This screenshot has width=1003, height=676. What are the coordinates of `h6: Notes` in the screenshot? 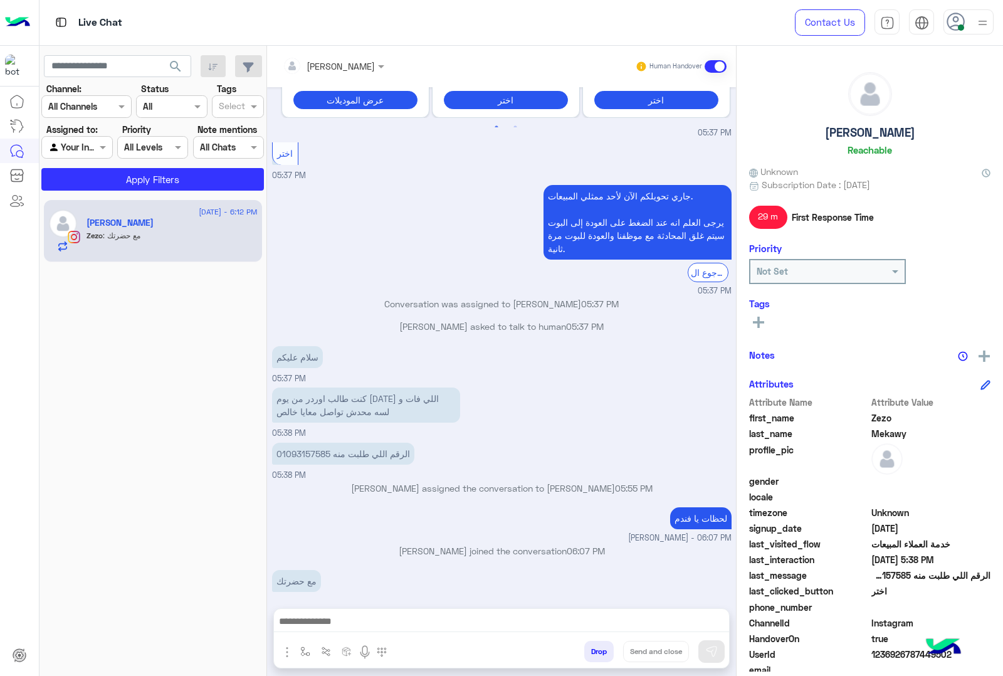 It's located at (762, 355).